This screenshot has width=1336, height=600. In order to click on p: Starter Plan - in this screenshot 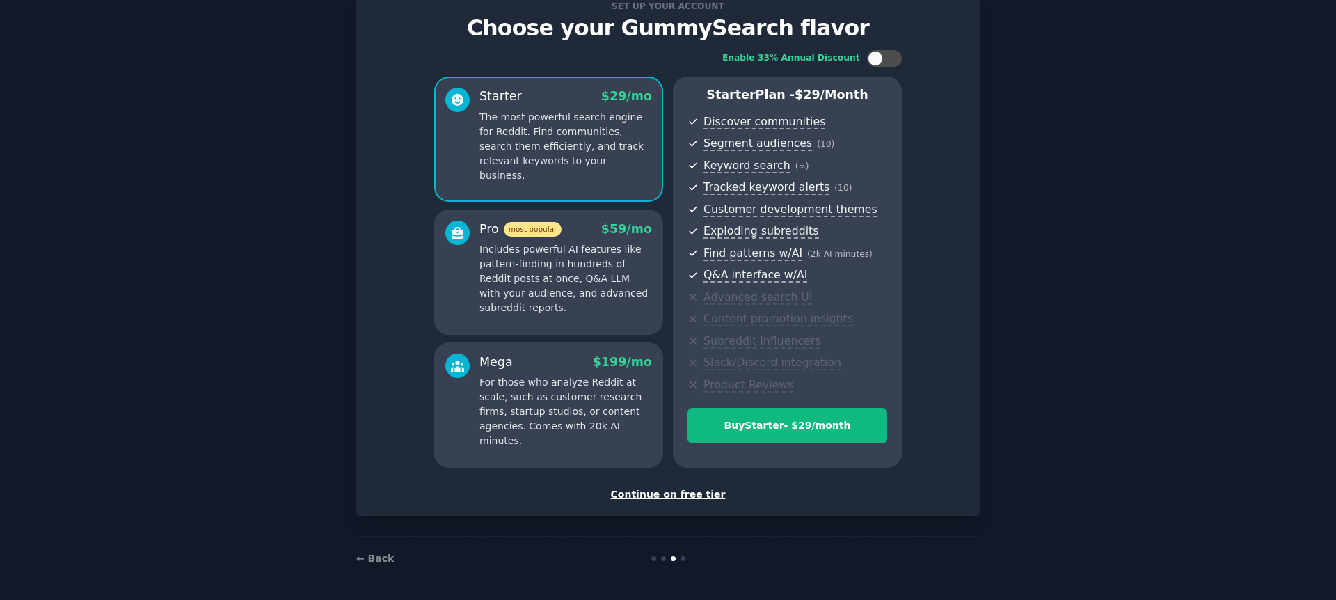, I will do `click(787, 95)`.